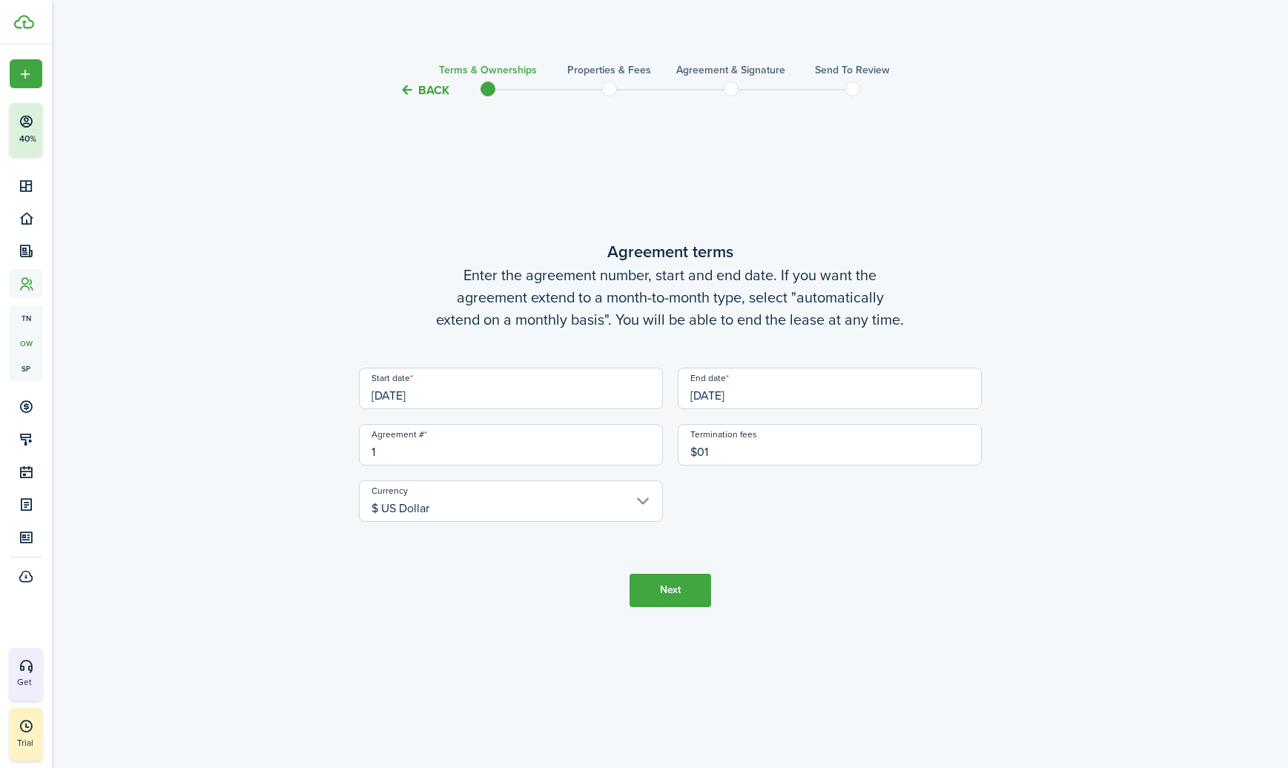 The width and height of the screenshot is (1288, 768). What do you see at coordinates (62, 682) in the screenshot?
I see `p: Get` at bounding box center [62, 682].